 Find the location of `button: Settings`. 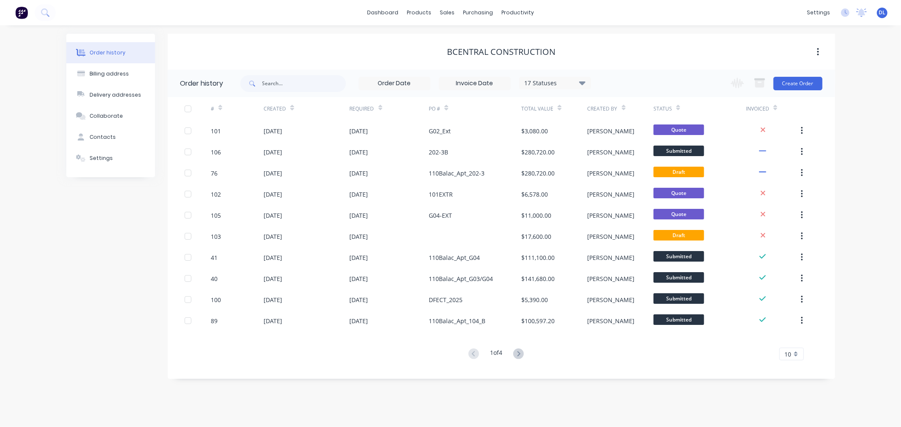

button: Settings is located at coordinates (111, 158).